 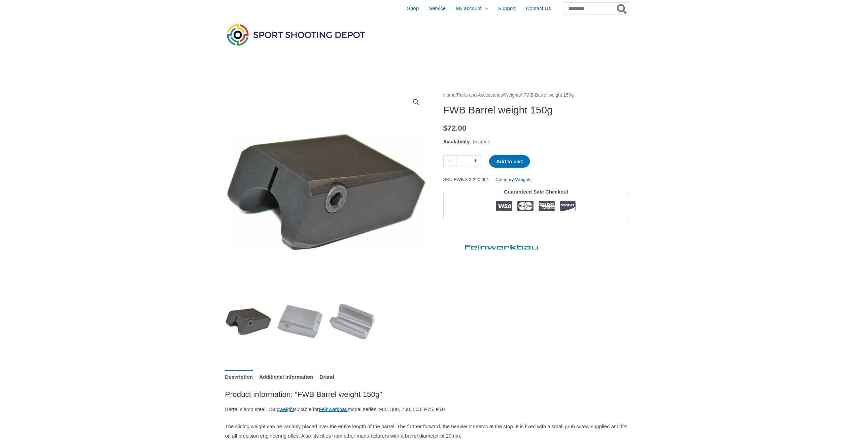 What do you see at coordinates (449, 95) in the screenshot?
I see `a: Home` at bounding box center [449, 95].